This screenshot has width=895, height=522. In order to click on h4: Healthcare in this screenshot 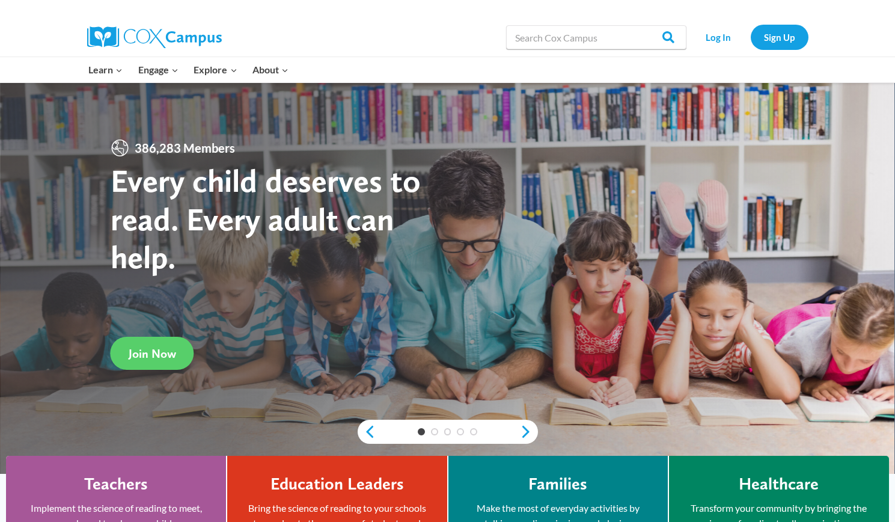, I will do `click(779, 484)`.